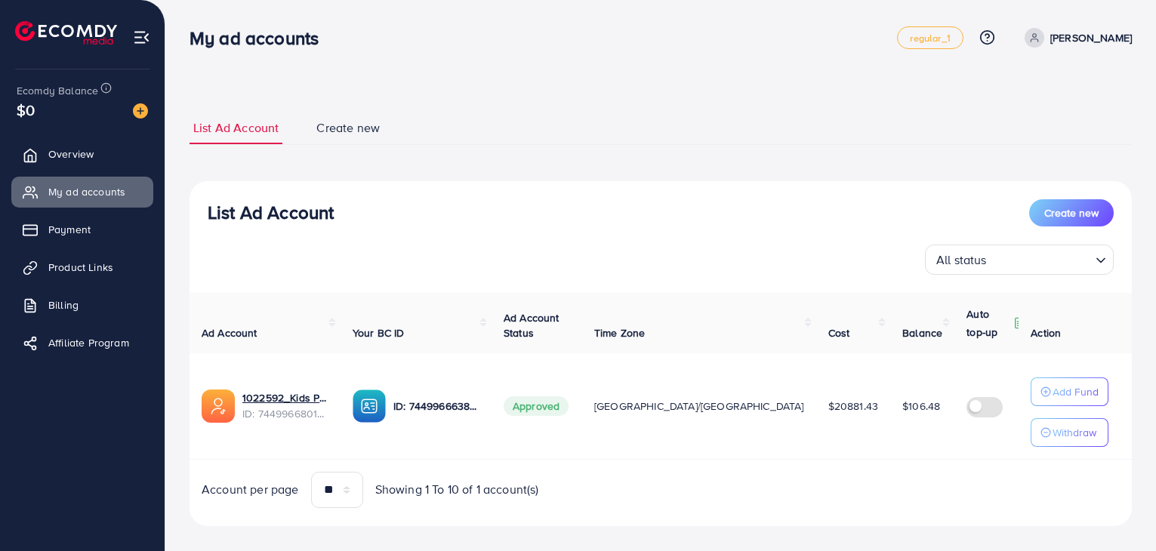 The width and height of the screenshot is (1156, 551). Describe the element at coordinates (369, 406) in the screenshot. I see `img: ic-ba-acc.ded83a64.svg` at that location.